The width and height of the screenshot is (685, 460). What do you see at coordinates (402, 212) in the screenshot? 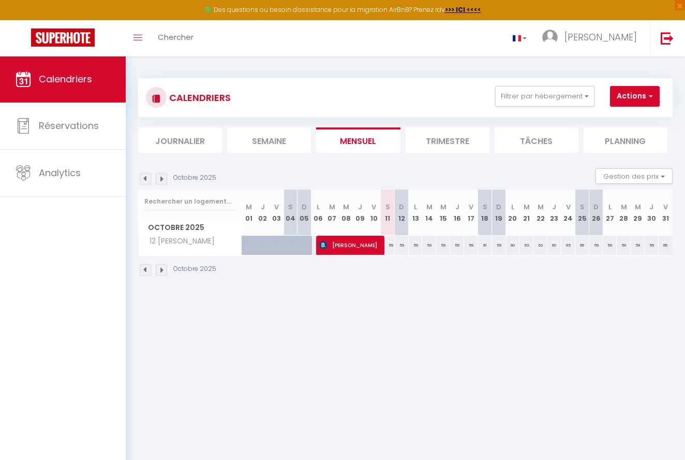
I see `th: 12` at bounding box center [402, 212].